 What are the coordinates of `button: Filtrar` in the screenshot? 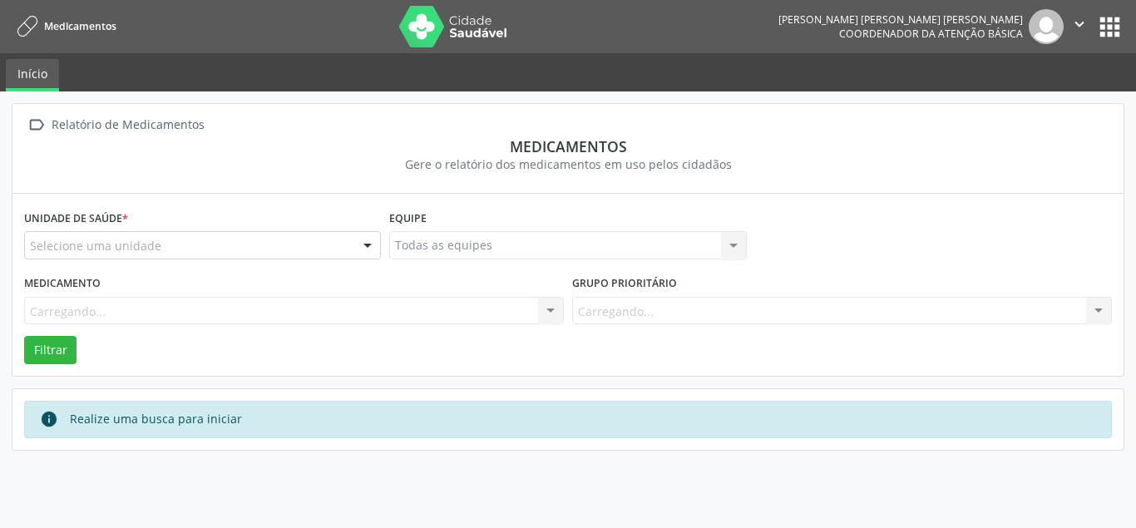 It's located at (50, 350).